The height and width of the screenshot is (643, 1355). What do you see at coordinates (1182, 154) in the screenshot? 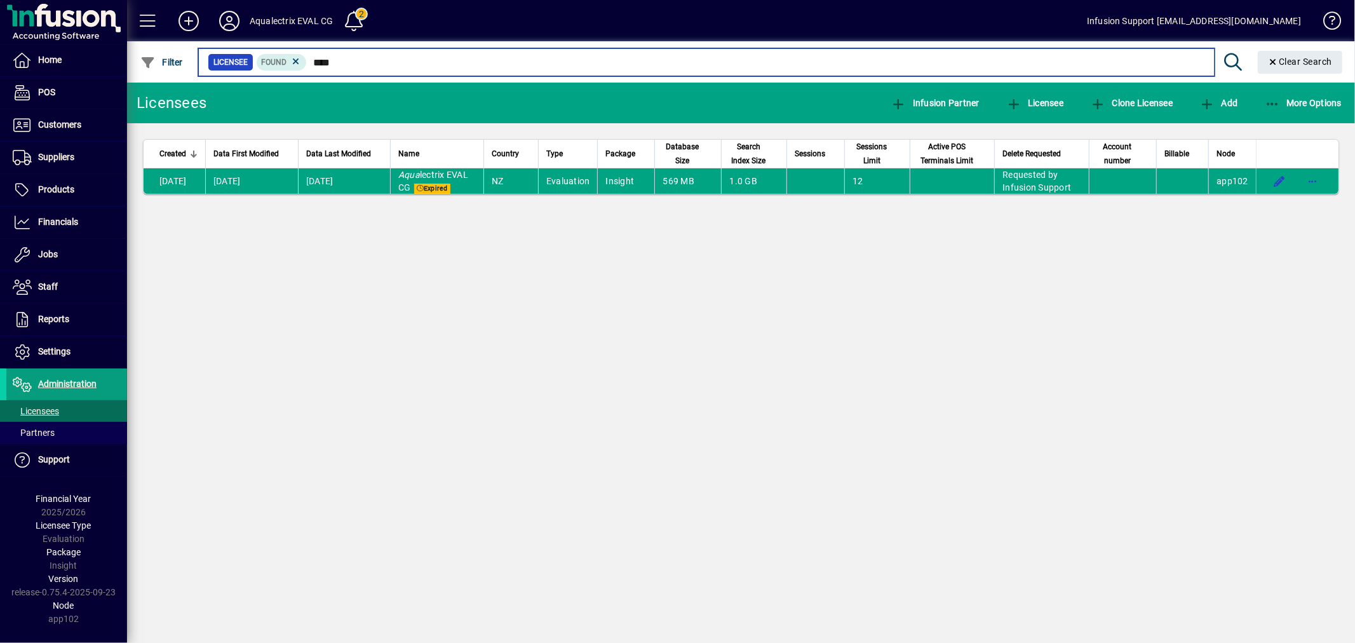
I see `div: Billable` at bounding box center [1182, 154].